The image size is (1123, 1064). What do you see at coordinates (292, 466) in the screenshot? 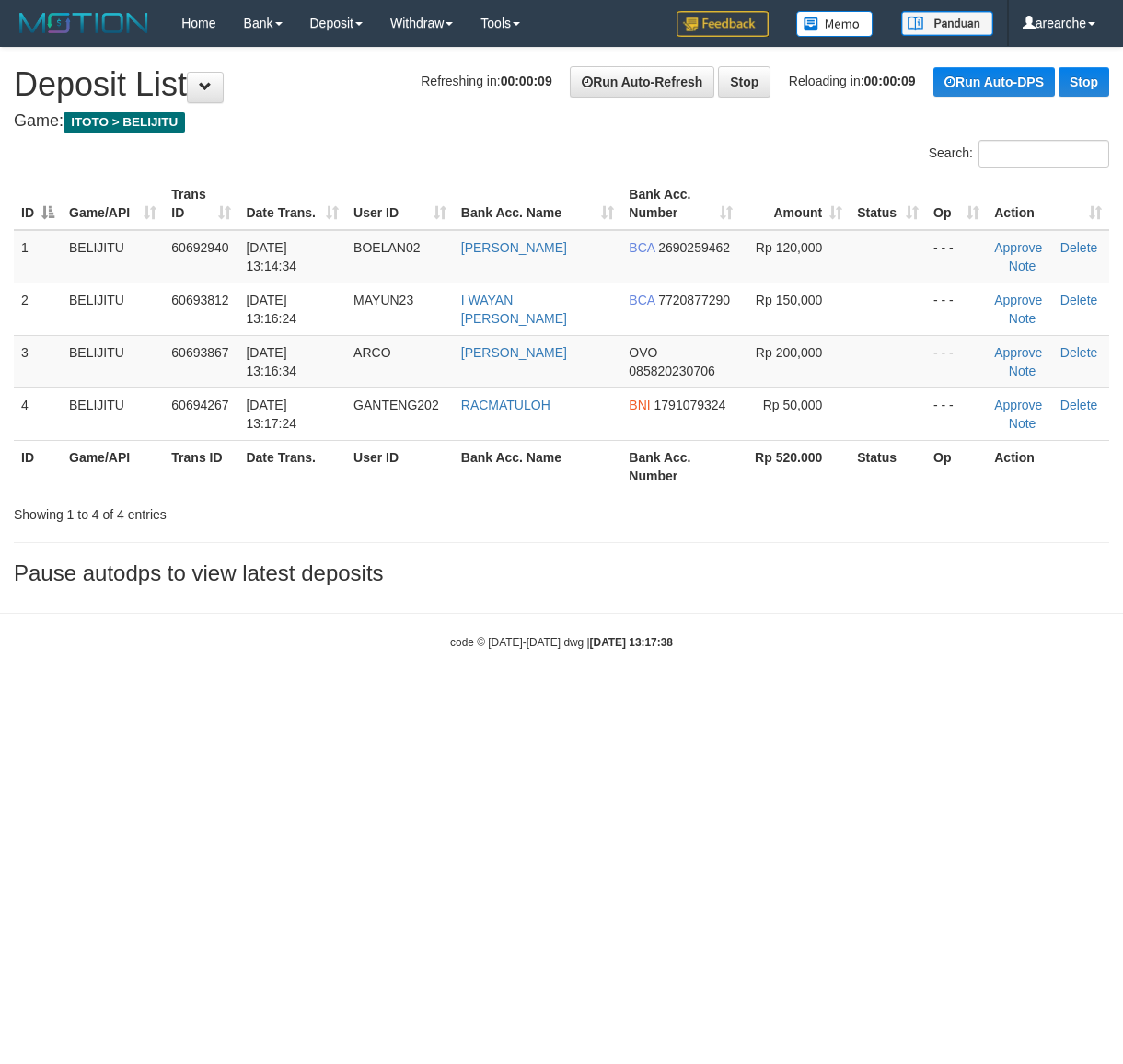
I see `th: Date Trans.` at bounding box center [292, 466].